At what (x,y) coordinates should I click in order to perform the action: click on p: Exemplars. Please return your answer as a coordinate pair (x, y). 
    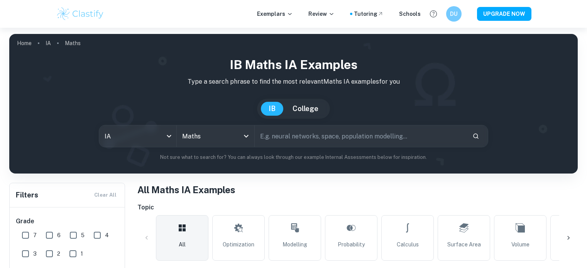
    Looking at the image, I should click on (275, 14).